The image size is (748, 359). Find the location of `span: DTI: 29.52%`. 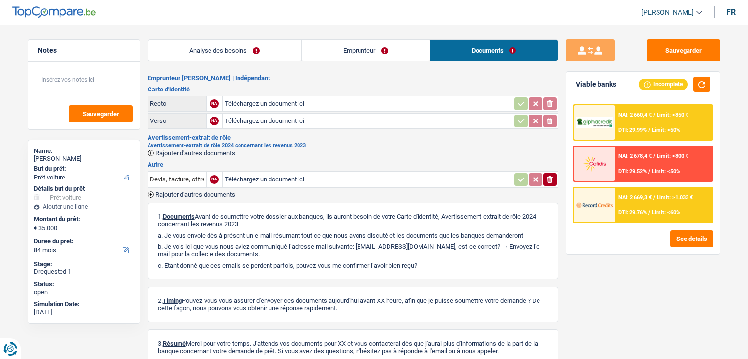

span: DTI: 29.52% is located at coordinates (632, 171).